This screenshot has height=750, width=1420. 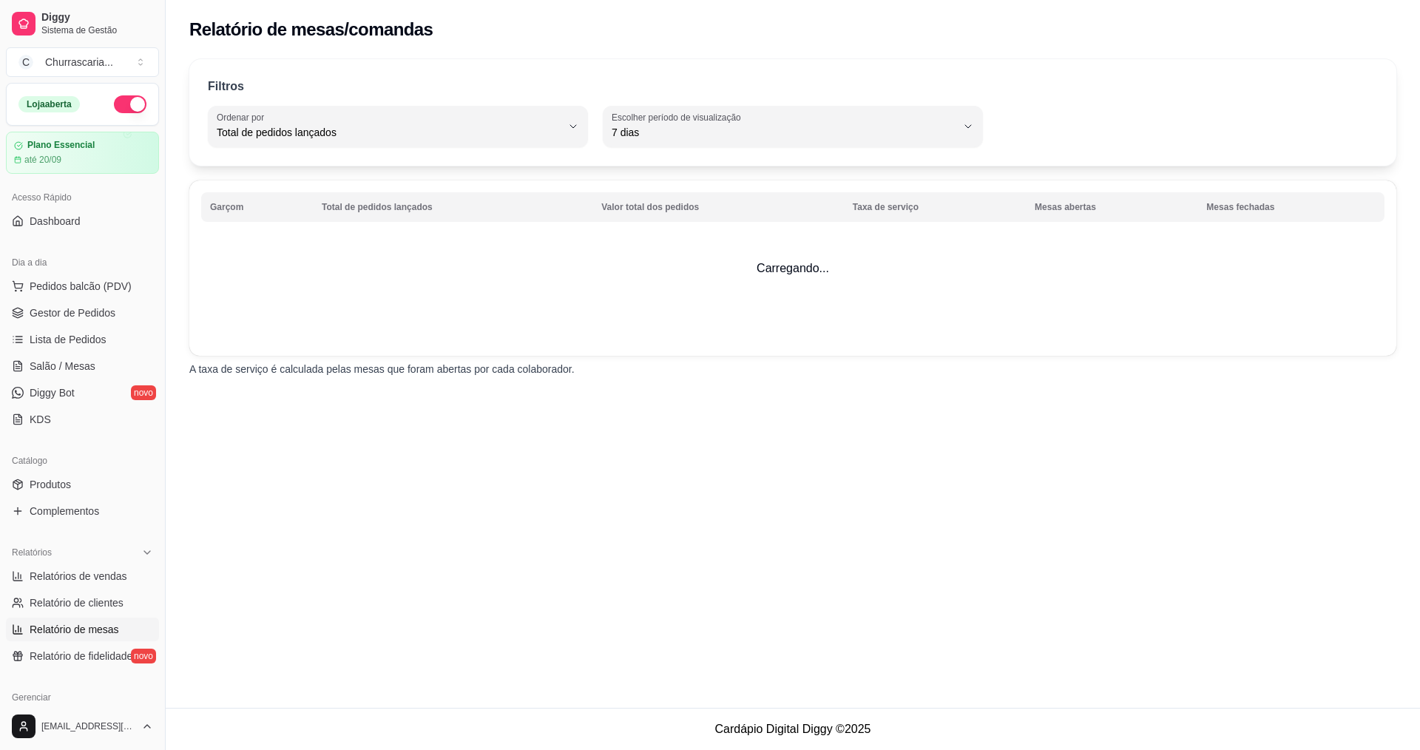 What do you see at coordinates (130, 104) in the screenshot?
I see `button: Alterar Status` at bounding box center [130, 104].